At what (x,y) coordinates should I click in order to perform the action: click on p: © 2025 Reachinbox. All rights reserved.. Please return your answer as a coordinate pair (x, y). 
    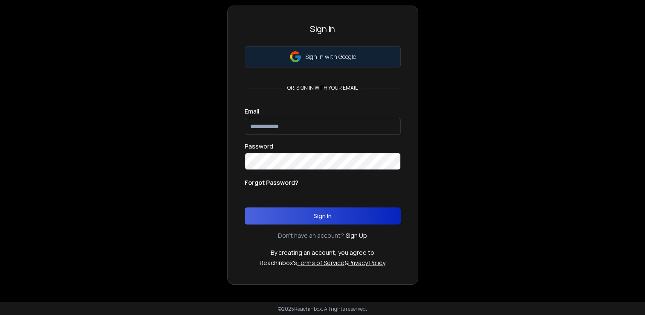
    Looking at the image, I should click on (322, 309).